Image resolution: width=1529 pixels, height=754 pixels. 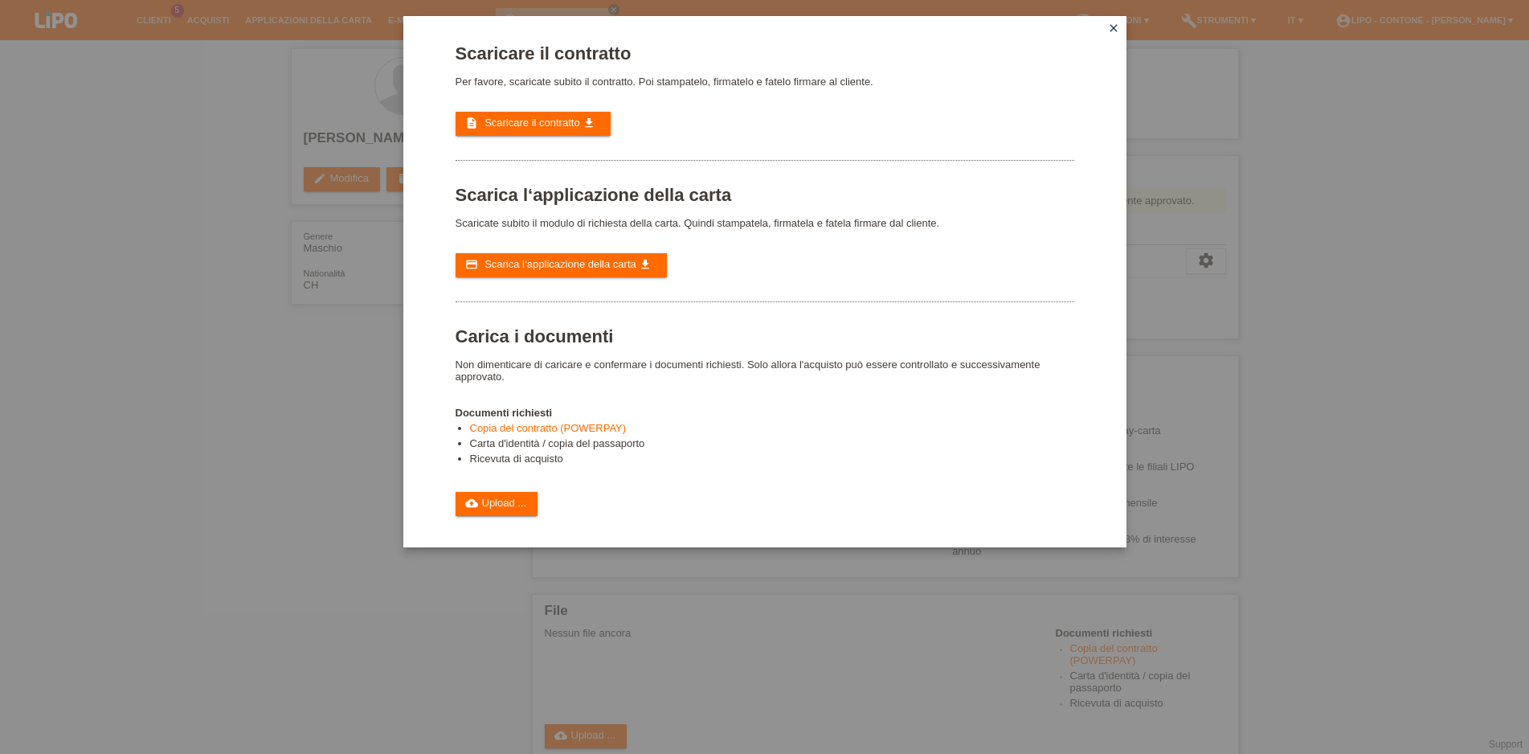 I want to click on i: credit_card, so click(x=472, y=264).